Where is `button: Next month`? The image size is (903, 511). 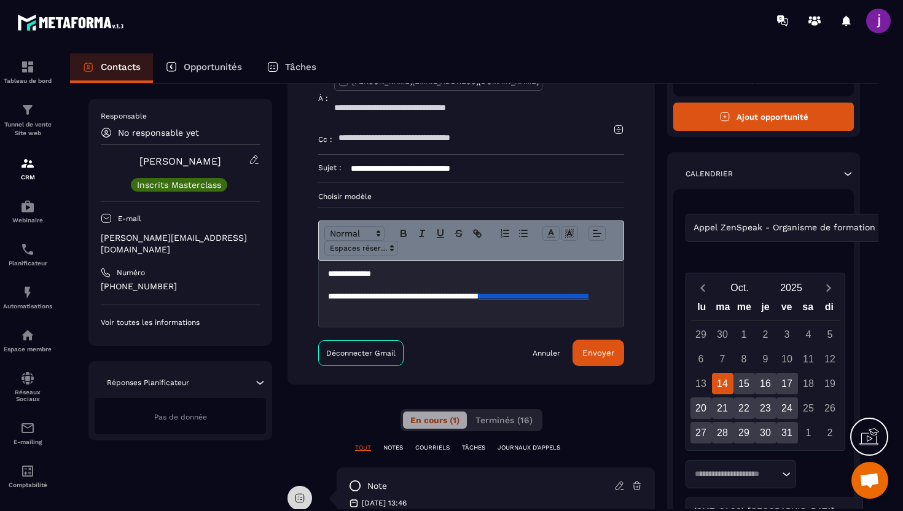 button: Next month is located at coordinates (828, 288).